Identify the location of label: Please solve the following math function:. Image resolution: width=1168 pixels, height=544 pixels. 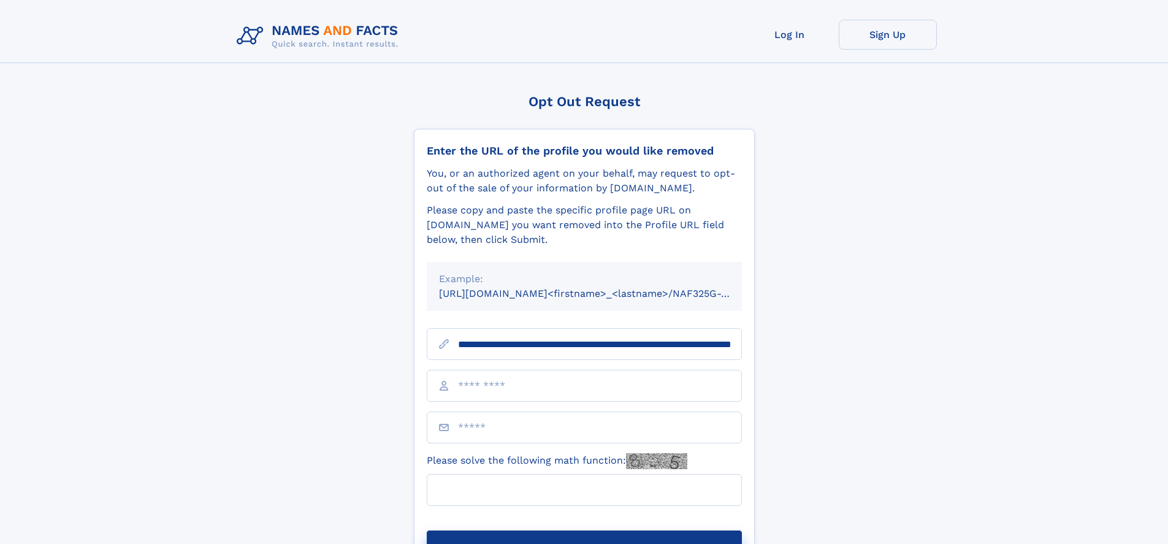
(557, 461).